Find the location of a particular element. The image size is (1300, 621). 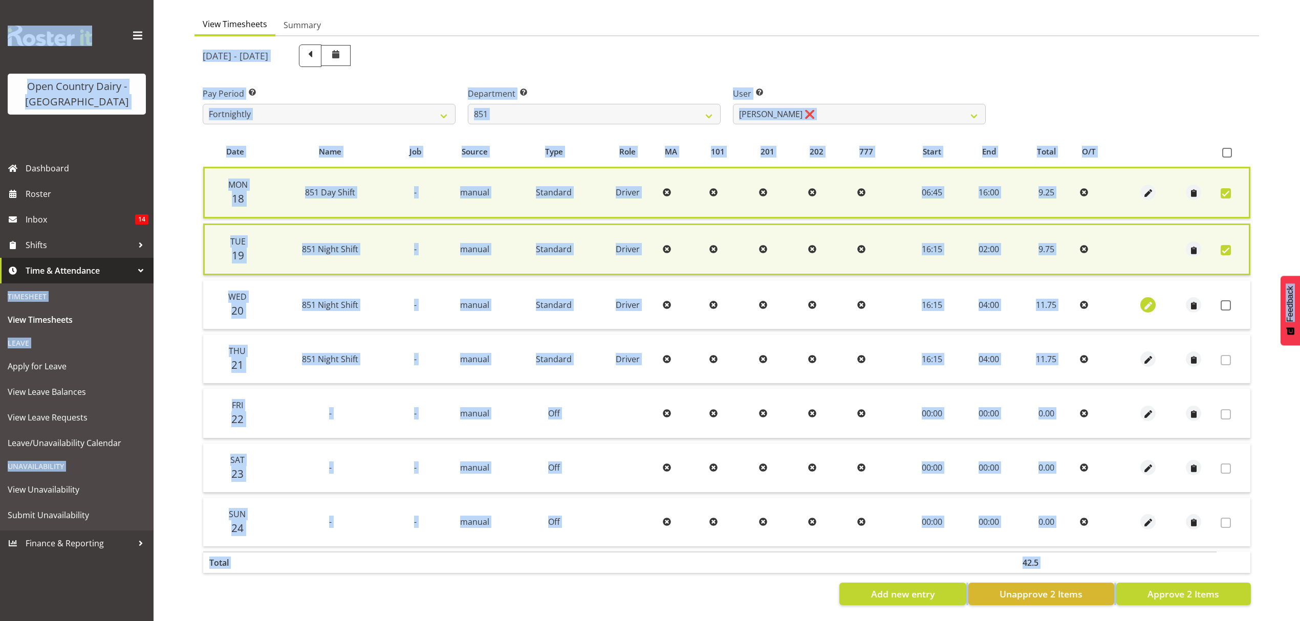

span: Dashboard is located at coordinates (87, 168).